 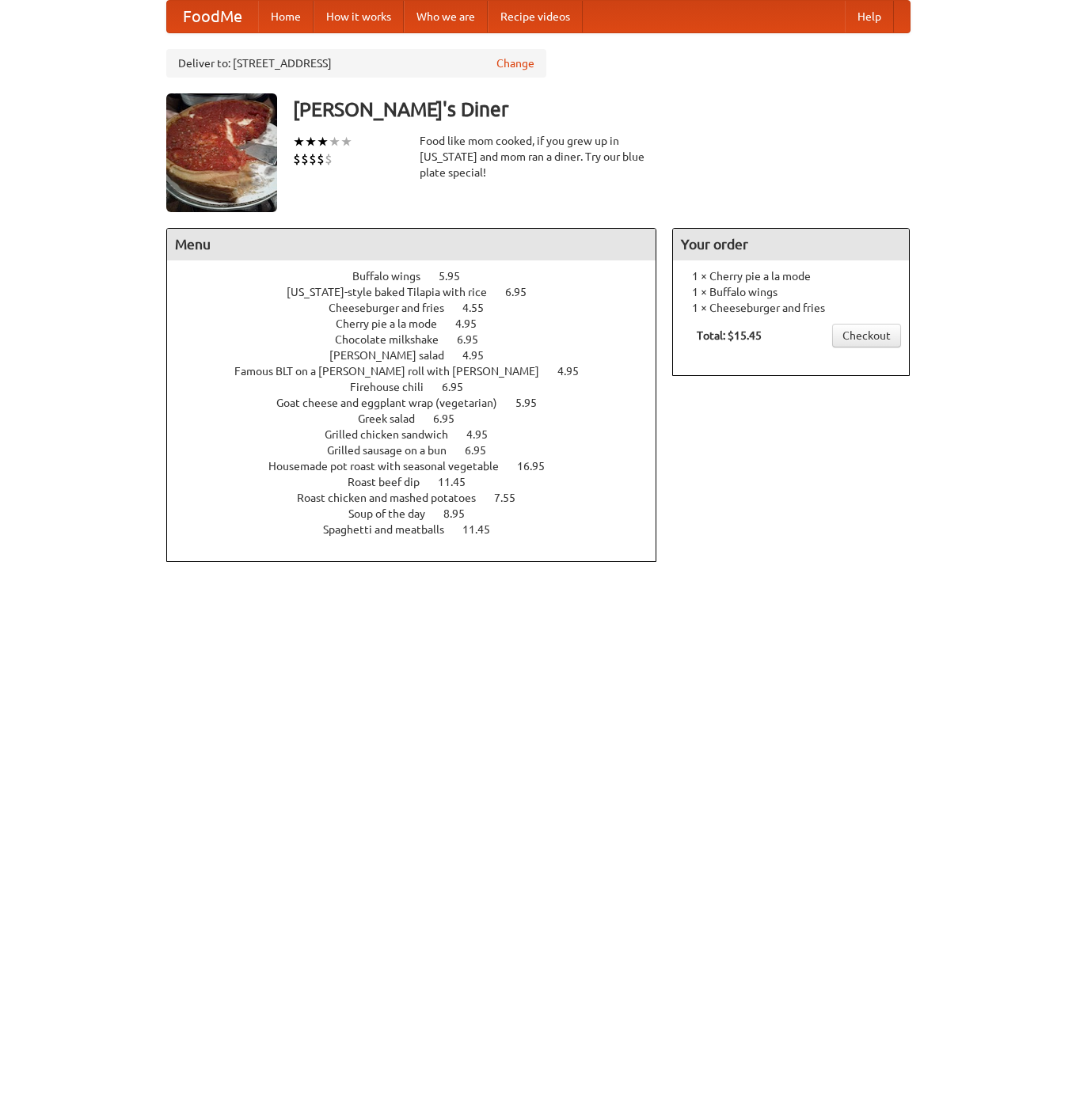 What do you see at coordinates (791, 276) in the screenshot?
I see `li: 1 × Cherry pie a la mode` at bounding box center [791, 276].